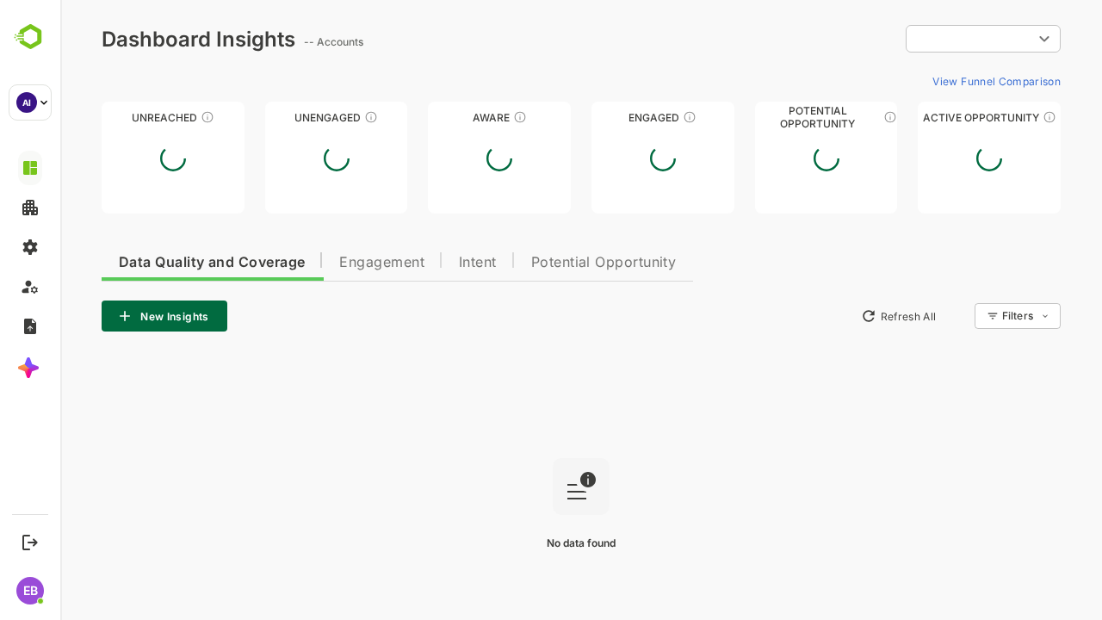 The width and height of the screenshot is (1102, 620). I want to click on div: These accounts have not been engaged with for a defined time period, so click(147, 117).